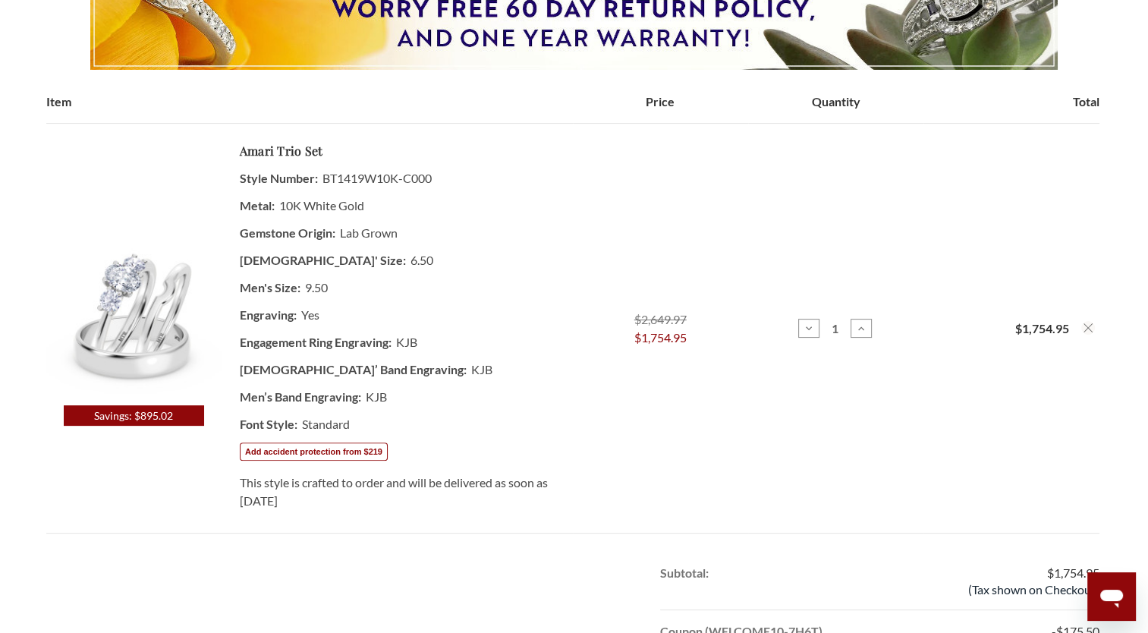 Image resolution: width=1148 pixels, height=633 pixels. Describe the element at coordinates (397, 233) in the screenshot. I see `dd: Lab Grown` at that location.